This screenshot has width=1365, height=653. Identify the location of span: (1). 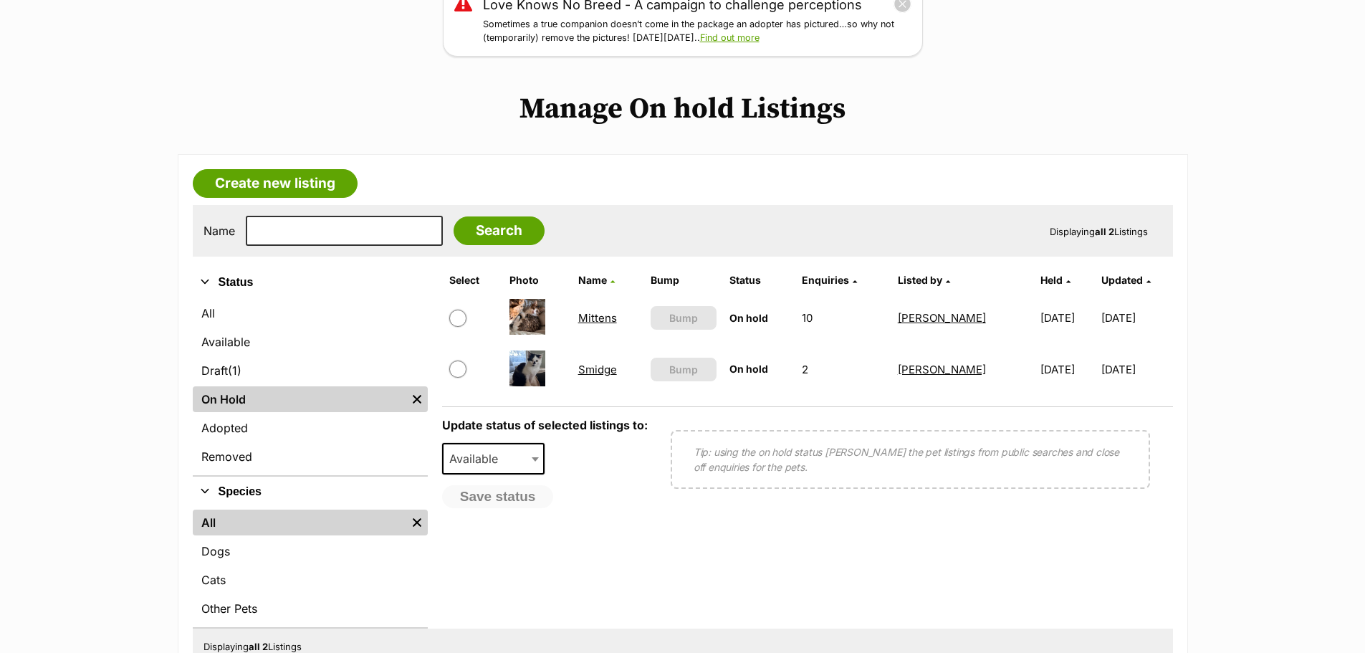
(234, 370).